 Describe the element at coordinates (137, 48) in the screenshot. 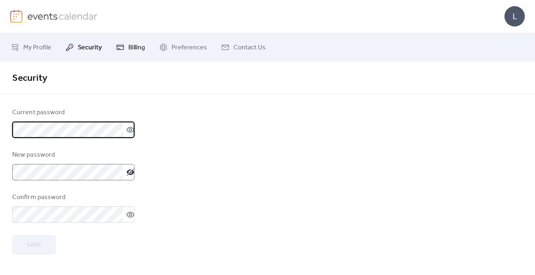

I see `span: Billing` at that location.